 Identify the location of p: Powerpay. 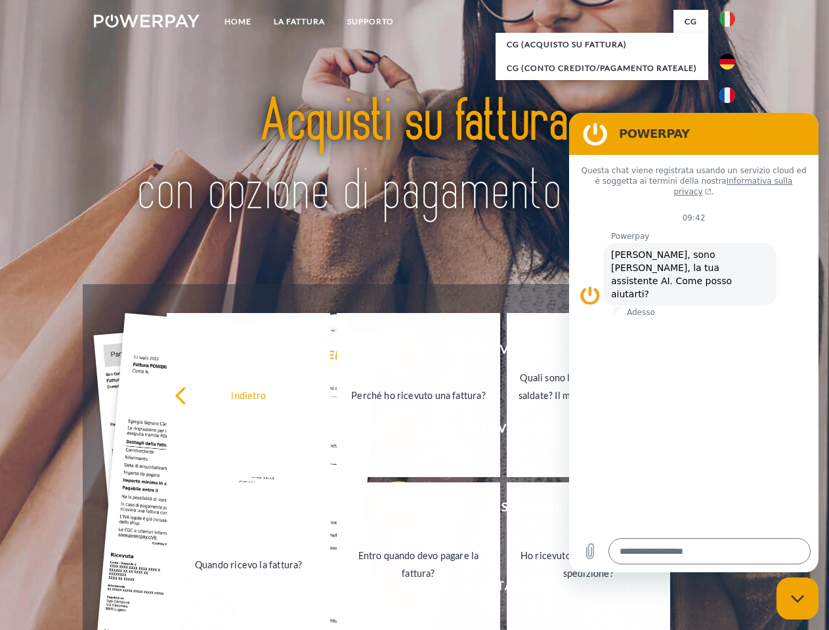
(146, 123).